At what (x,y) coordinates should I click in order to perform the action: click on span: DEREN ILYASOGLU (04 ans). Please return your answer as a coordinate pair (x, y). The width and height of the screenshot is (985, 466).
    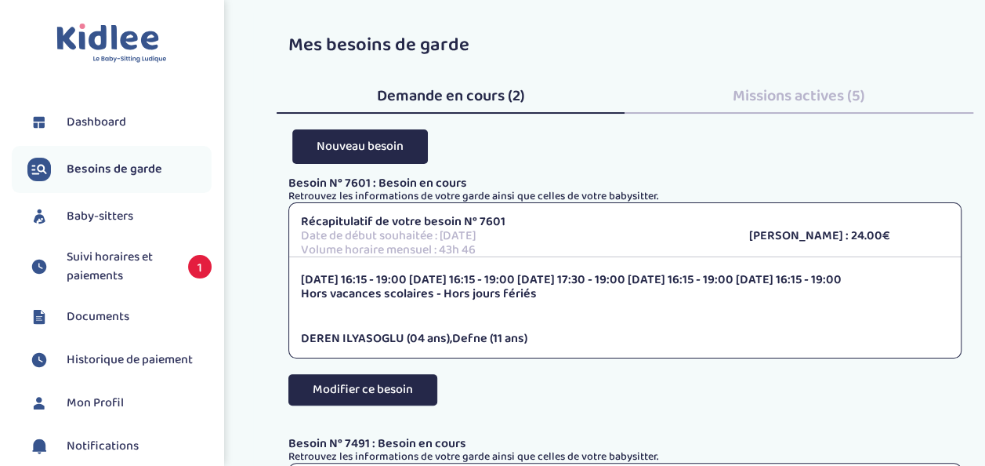
    Looking at the image, I should click on (375, 338).